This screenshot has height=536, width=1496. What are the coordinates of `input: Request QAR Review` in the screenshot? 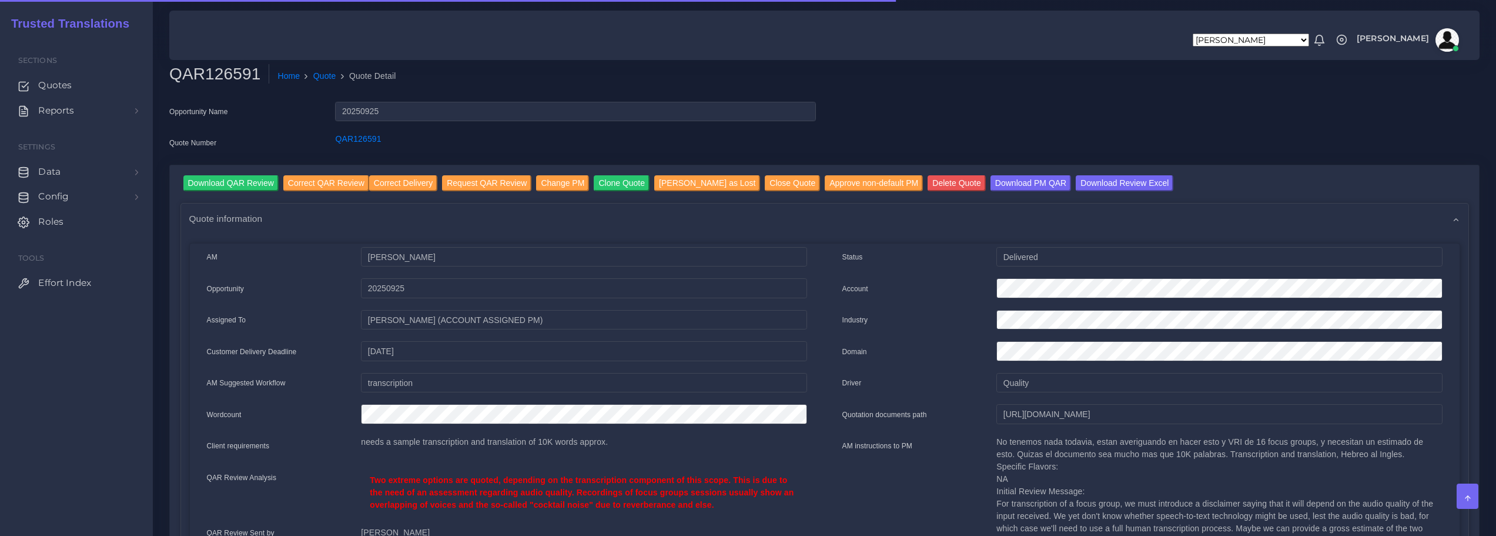 It's located at (487, 183).